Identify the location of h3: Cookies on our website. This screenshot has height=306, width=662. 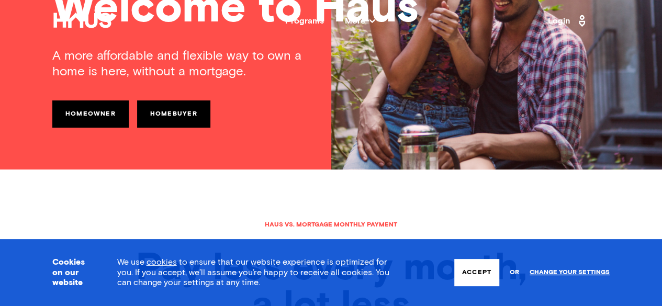
(72, 273).